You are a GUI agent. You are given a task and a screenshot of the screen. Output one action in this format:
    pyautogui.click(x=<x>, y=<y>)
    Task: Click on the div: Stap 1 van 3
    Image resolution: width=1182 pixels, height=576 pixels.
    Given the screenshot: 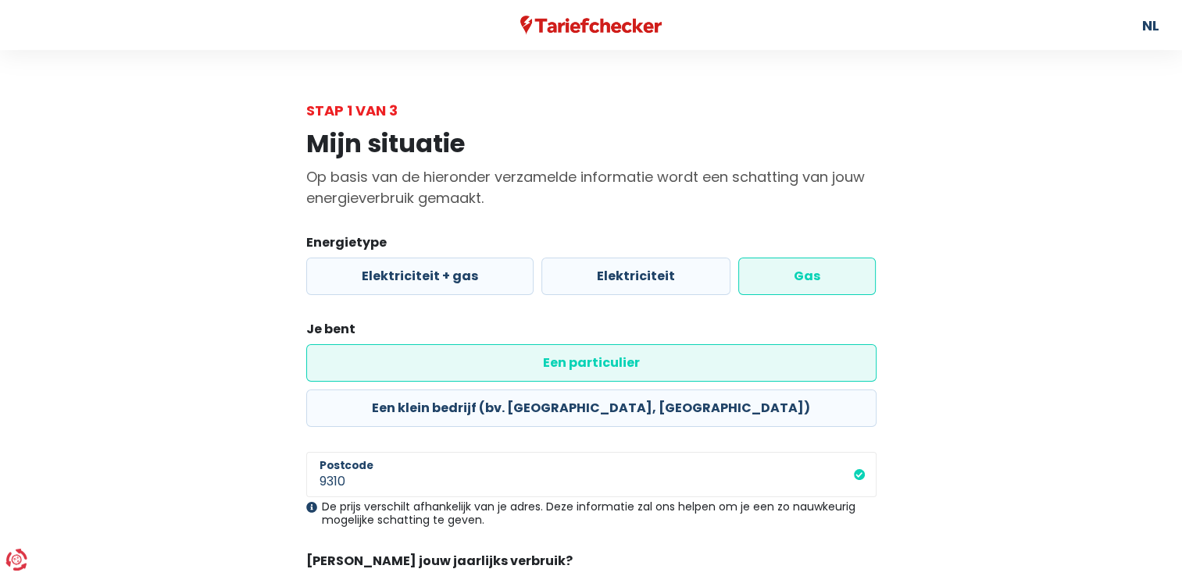 What is the action you would take?
    pyautogui.click(x=591, y=110)
    